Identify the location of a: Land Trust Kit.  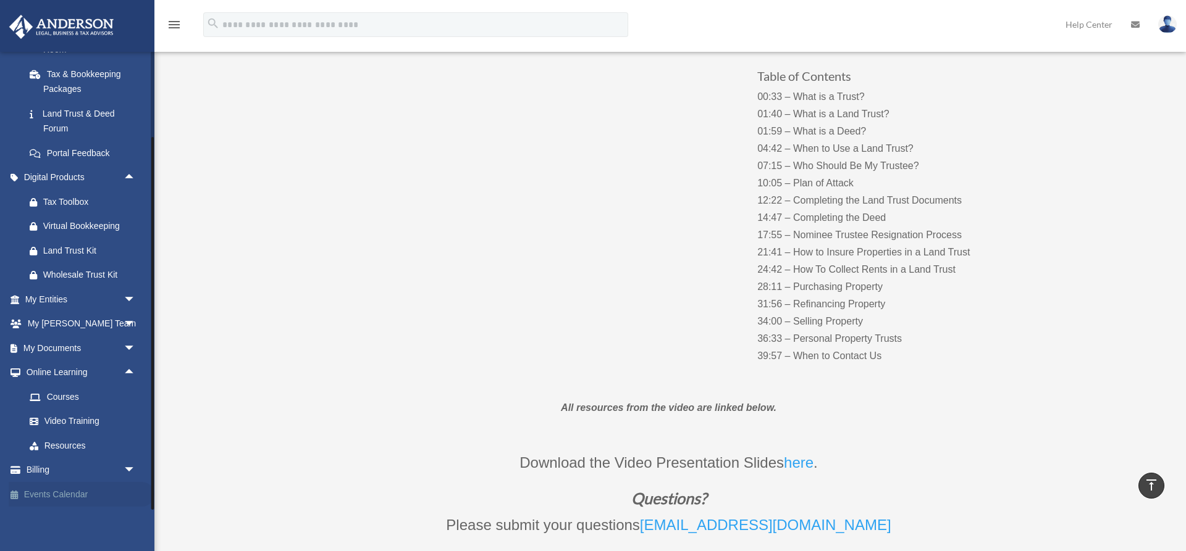
(86, 251).